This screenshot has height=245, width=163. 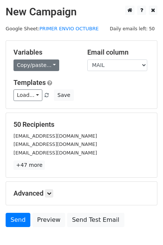 I want to click on a: Send, so click(x=18, y=220).